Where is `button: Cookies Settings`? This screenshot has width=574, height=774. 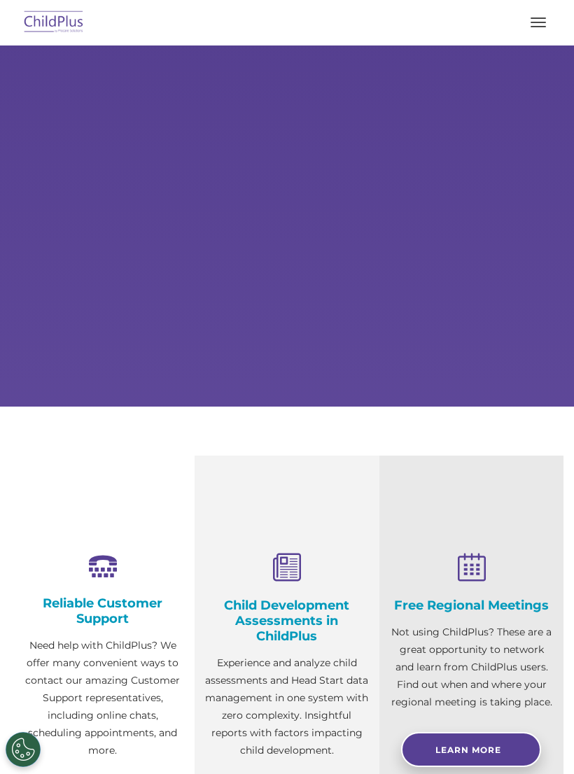 button: Cookies Settings is located at coordinates (23, 749).